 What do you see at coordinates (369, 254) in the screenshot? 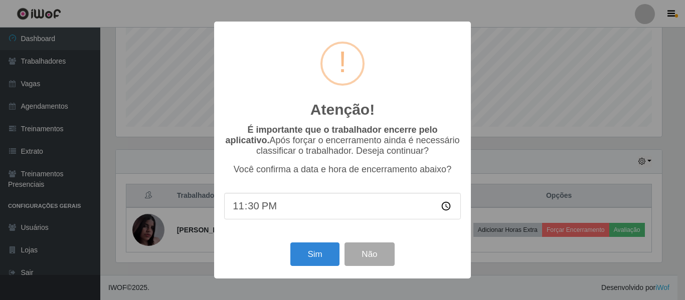
I see `button: Não` at bounding box center [369, 254].